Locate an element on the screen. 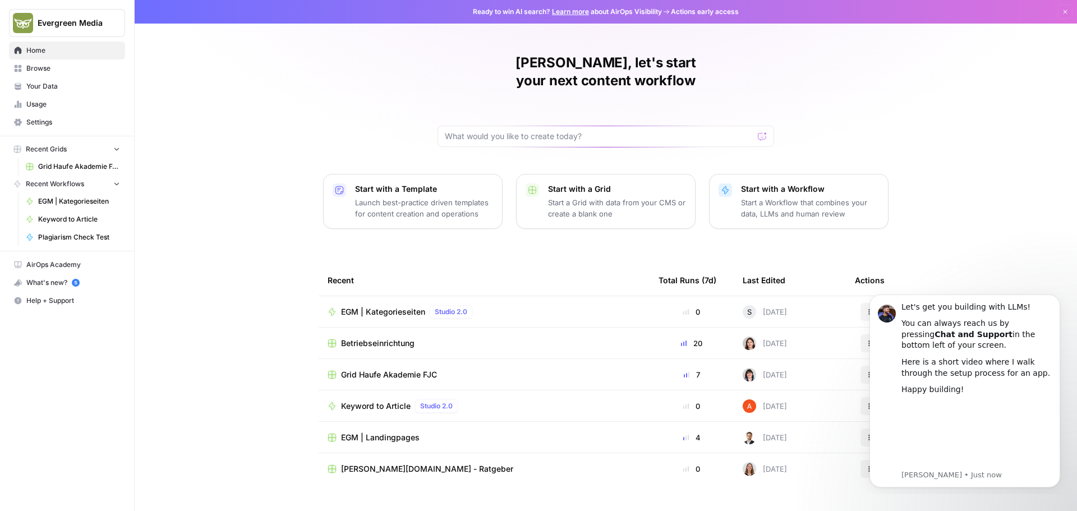 This screenshot has width=1077, height=511. button: Start with a TemplateLaunch best-practice driven templates for content creation and operations is located at coordinates (413, 201).